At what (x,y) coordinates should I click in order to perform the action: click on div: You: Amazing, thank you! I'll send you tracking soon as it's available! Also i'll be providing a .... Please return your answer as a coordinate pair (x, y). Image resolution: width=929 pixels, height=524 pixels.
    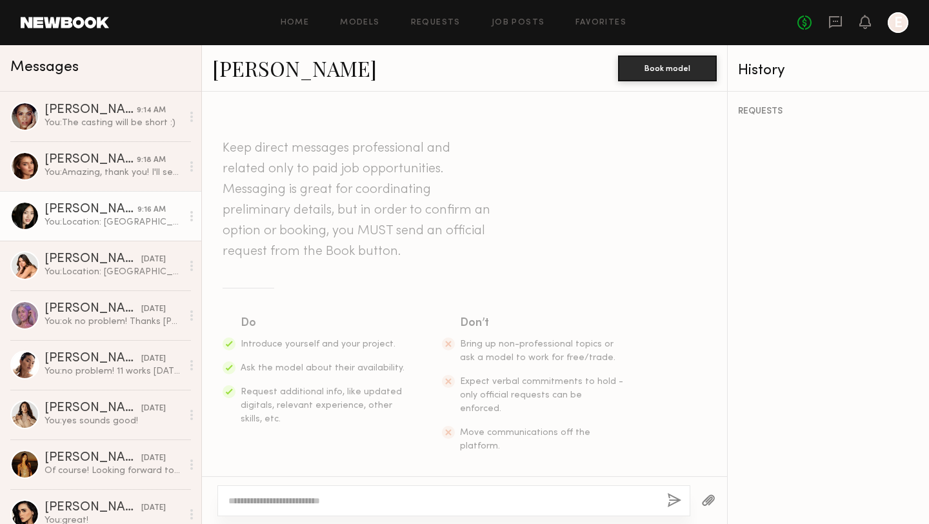
    Looking at the image, I should click on (113, 172).